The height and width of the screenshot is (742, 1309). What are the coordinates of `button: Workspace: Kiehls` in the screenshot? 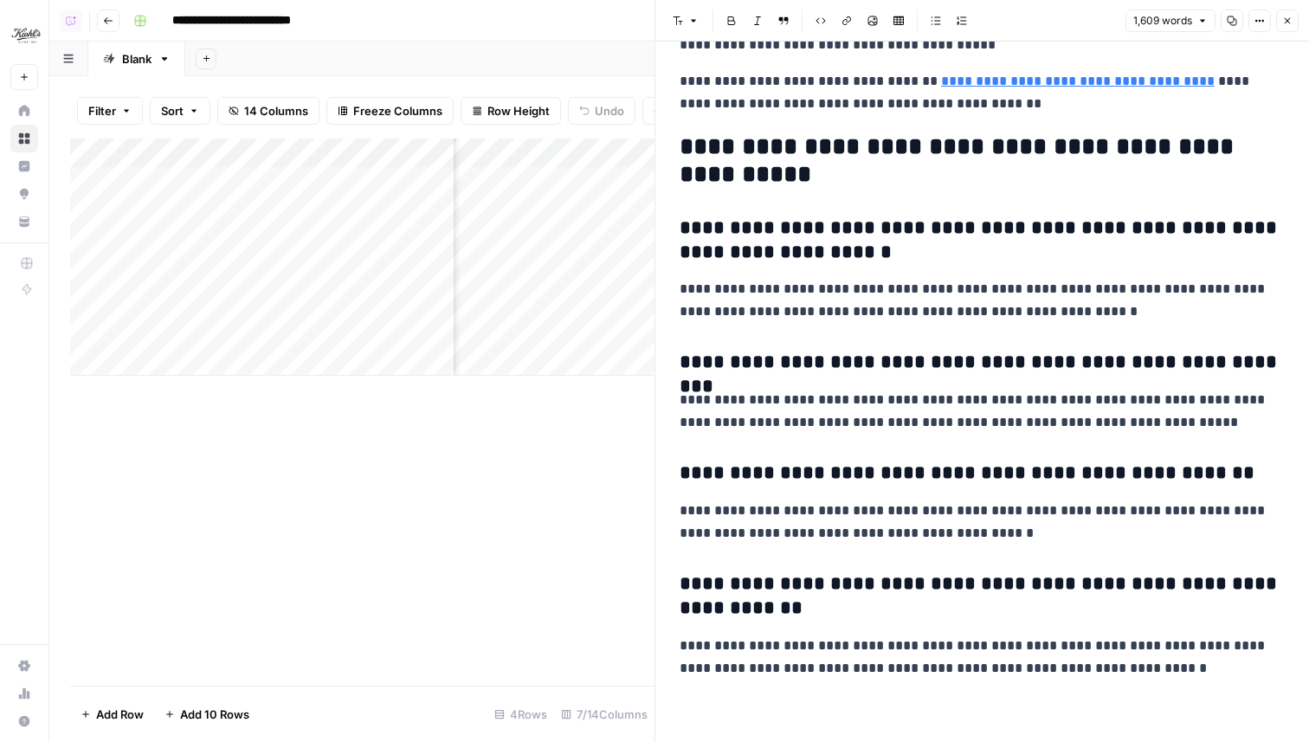 It's located at (24, 35).